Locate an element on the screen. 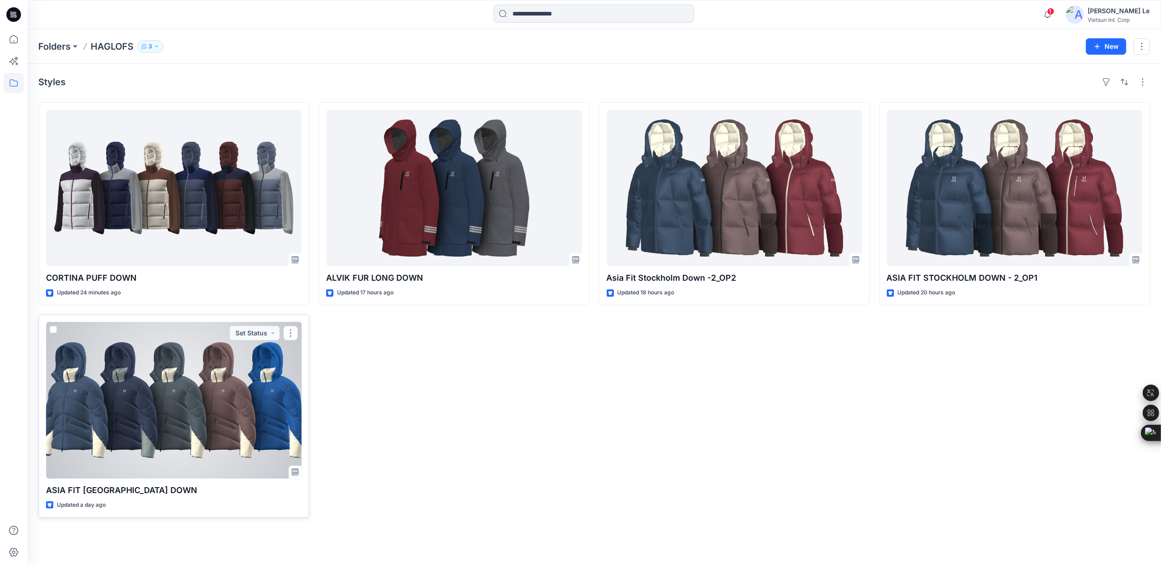  p: 3 is located at coordinates (150, 46).